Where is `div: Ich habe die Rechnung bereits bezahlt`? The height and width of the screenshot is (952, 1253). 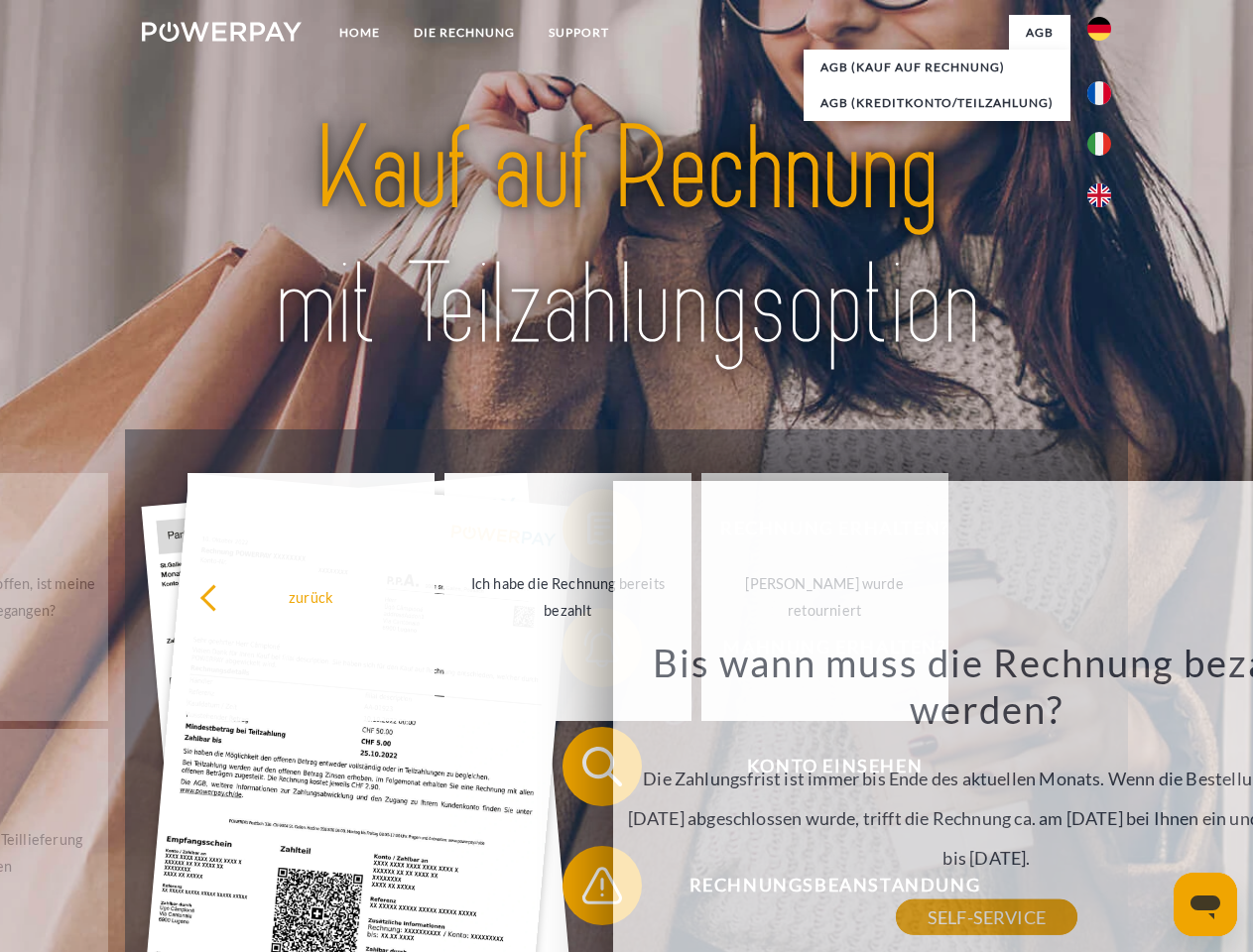 div: Ich habe die Rechnung bereits bezahlt is located at coordinates (568, 597).